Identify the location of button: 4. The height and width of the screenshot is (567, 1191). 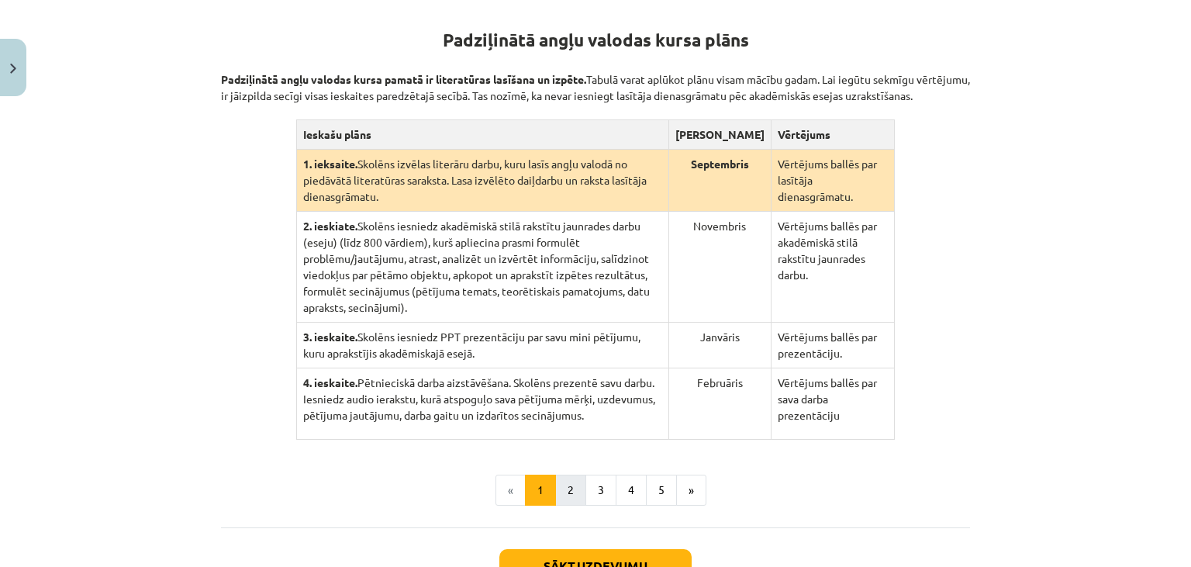
(631, 490).